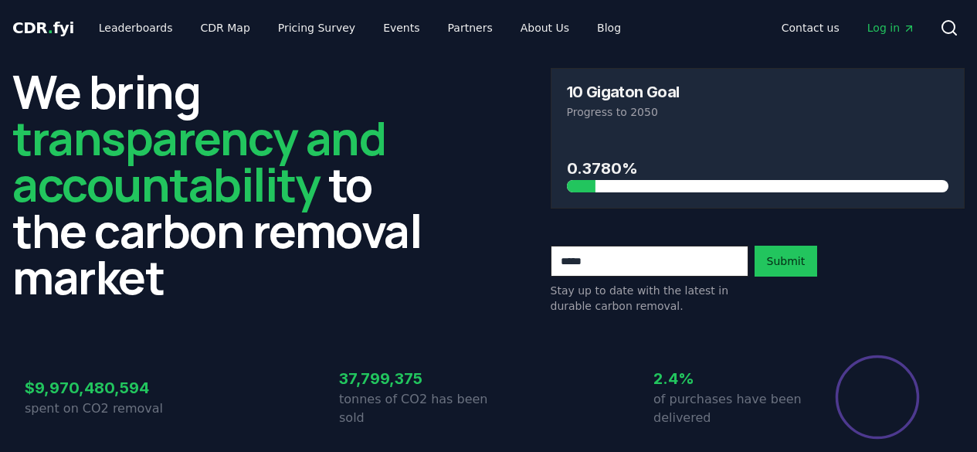  I want to click on a: Pricing Survey, so click(317, 28).